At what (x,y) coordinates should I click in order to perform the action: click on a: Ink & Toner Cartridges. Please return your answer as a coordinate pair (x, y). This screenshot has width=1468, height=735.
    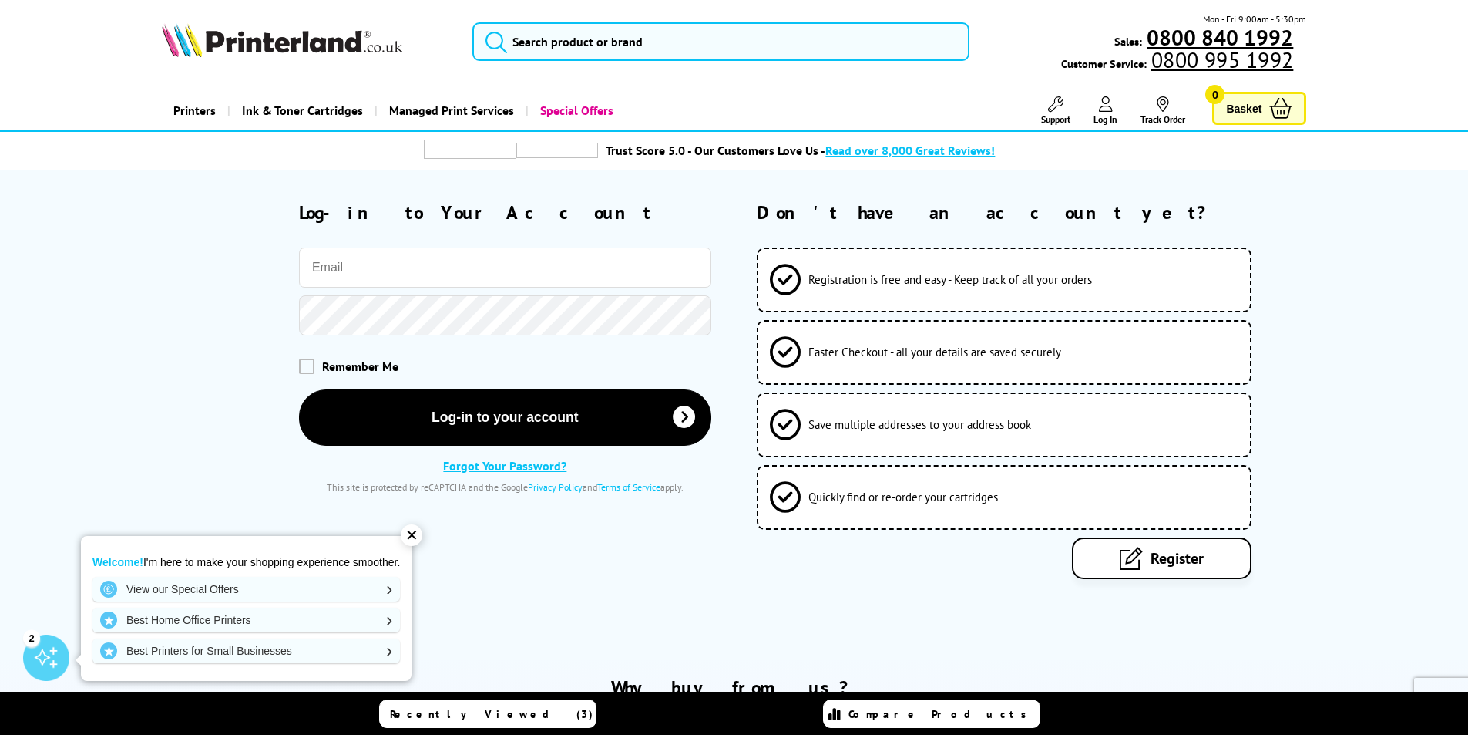
    Looking at the image, I should click on (301, 110).